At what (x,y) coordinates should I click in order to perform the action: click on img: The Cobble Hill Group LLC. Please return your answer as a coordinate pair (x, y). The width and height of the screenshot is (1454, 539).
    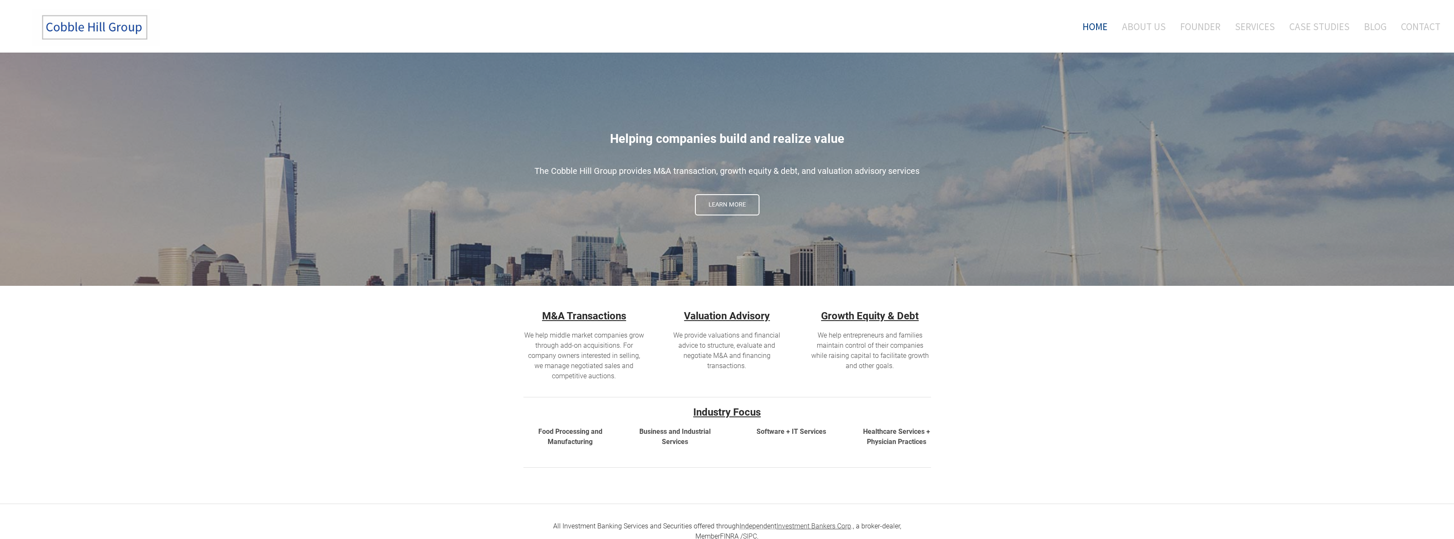
    Looking at the image, I should click on (96, 28).